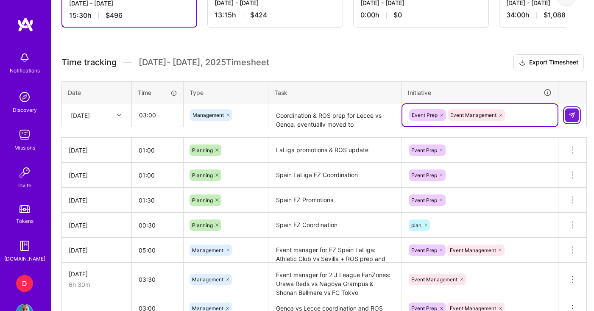 The height and width of the screenshot is (311, 594). I want to click on div: Notifications, so click(25, 70).